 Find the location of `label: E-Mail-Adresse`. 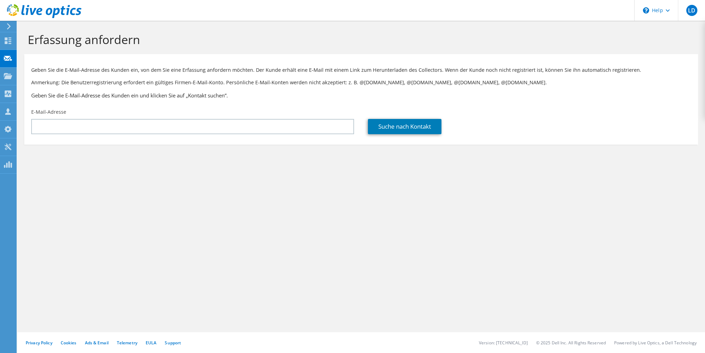

label: E-Mail-Adresse is located at coordinates (49, 112).